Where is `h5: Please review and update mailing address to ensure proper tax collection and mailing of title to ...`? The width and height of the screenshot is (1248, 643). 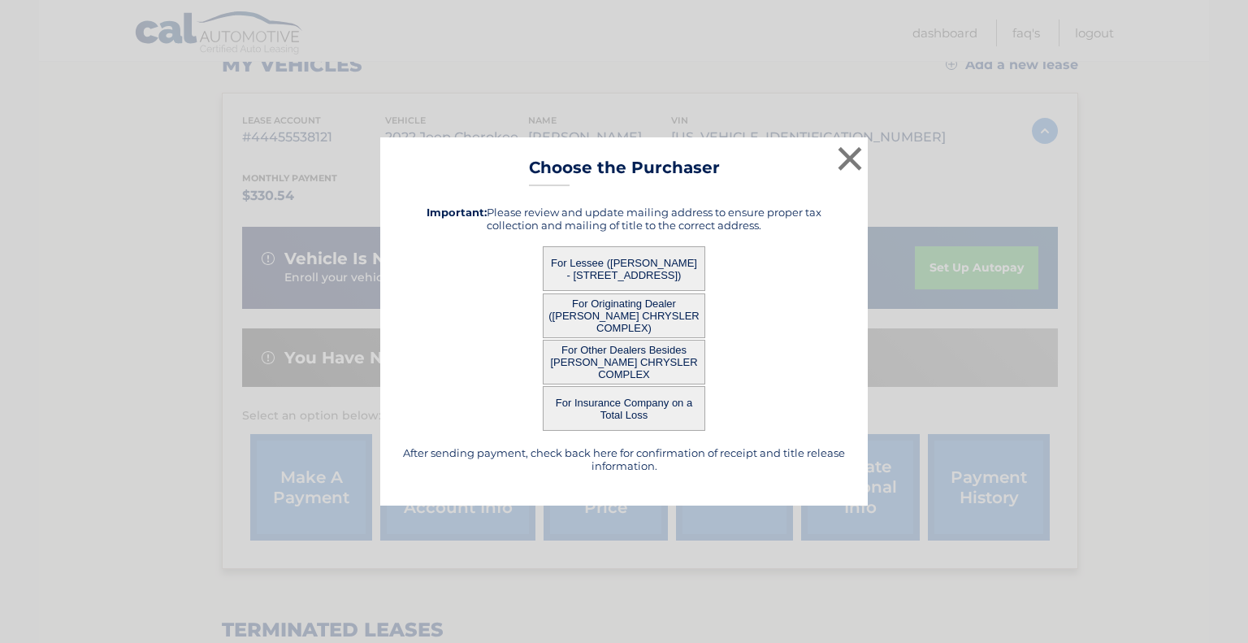
h5: Please review and update mailing address to ensure proper tax collection and mailing of title to ... is located at coordinates (624, 219).